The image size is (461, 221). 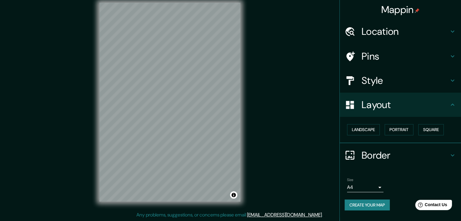 What do you see at coordinates (405, 31) in the screenshot?
I see `h4: Location` at bounding box center [405, 31].